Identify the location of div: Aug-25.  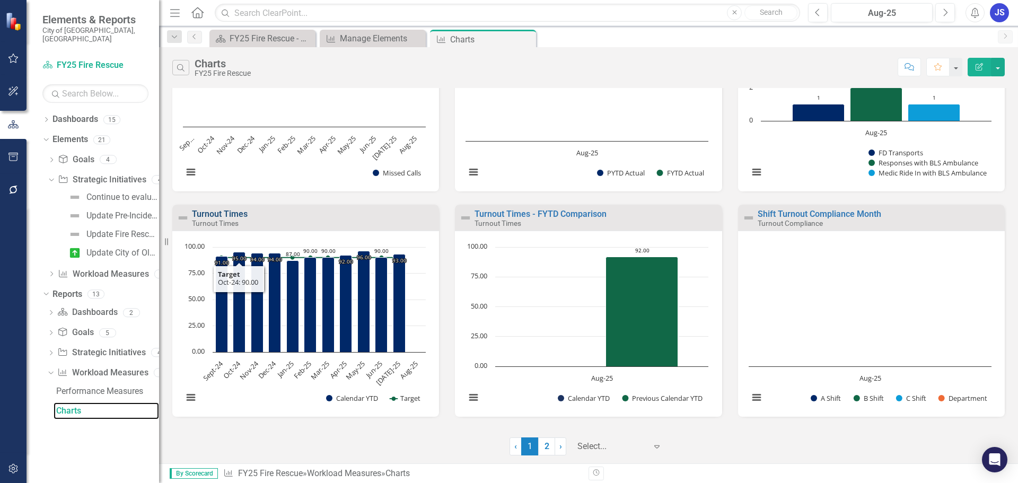
(882, 13).